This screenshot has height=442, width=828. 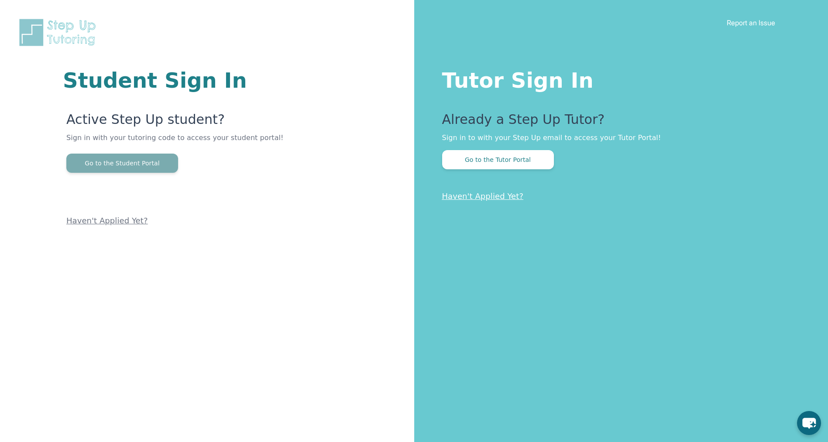 I want to click on p: Already a Step Up Tutor?, so click(x=617, y=122).